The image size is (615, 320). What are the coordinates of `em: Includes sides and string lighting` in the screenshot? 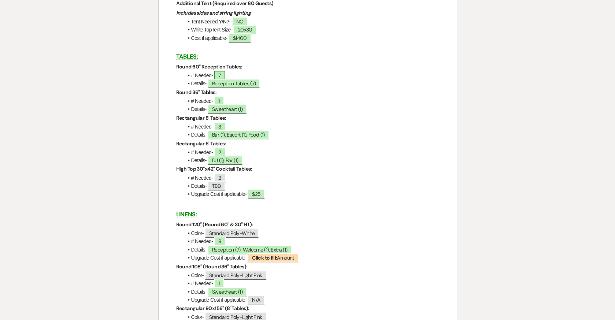 It's located at (213, 13).